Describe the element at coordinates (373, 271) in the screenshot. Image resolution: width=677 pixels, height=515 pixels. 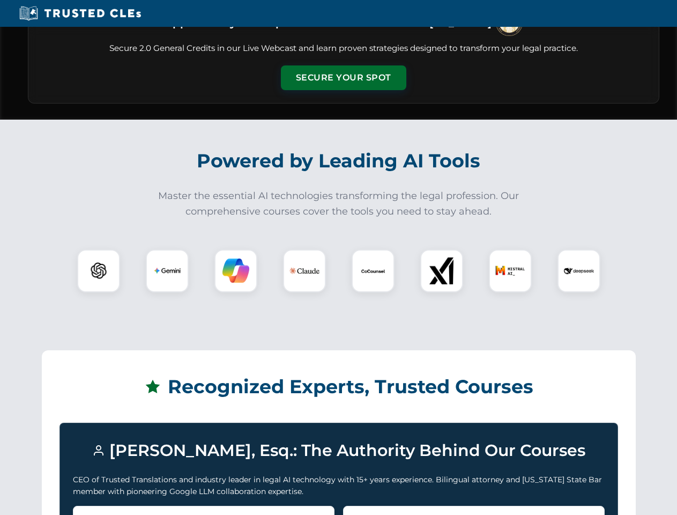
I see `div: CoCounsel` at that location.